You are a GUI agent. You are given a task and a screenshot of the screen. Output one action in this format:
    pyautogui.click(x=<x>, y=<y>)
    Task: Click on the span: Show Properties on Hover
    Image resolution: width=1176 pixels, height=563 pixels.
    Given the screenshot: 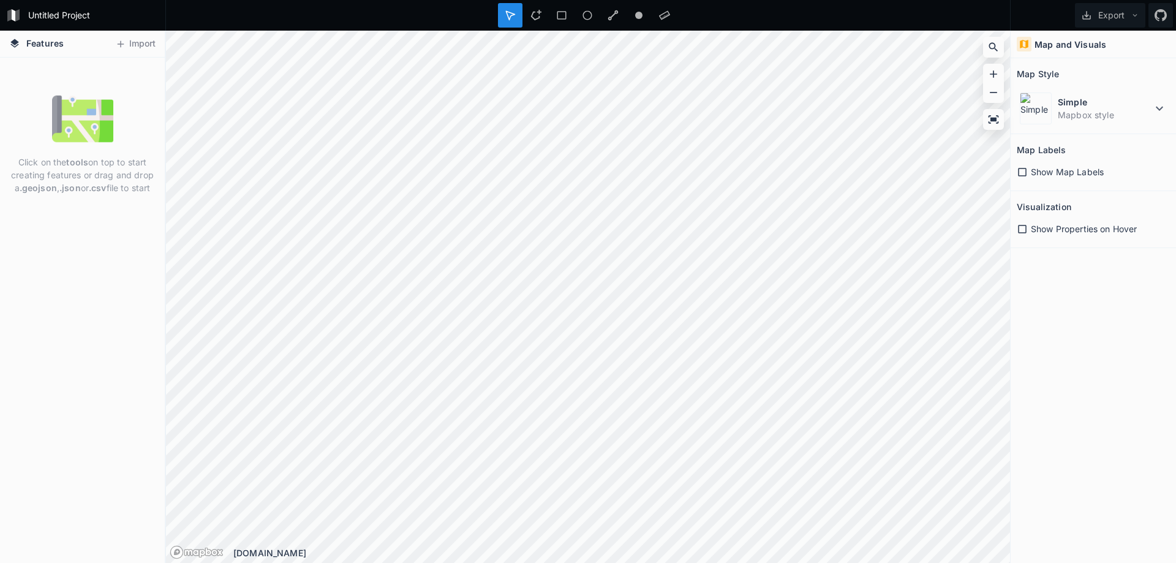 What is the action you would take?
    pyautogui.click(x=1084, y=228)
    